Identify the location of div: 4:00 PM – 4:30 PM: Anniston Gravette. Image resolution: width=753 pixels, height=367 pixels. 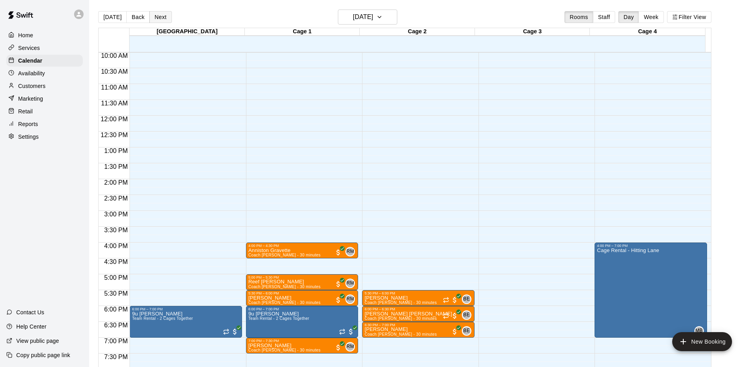
(302, 250).